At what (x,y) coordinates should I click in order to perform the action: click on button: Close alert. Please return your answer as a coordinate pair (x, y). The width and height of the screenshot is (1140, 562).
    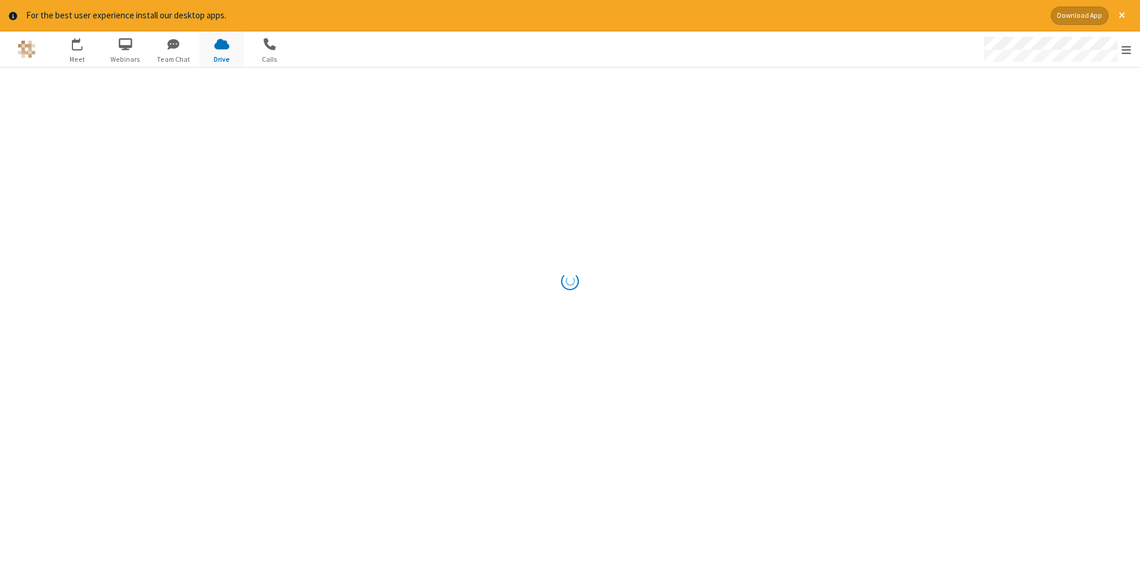
    Looking at the image, I should click on (1122, 15).